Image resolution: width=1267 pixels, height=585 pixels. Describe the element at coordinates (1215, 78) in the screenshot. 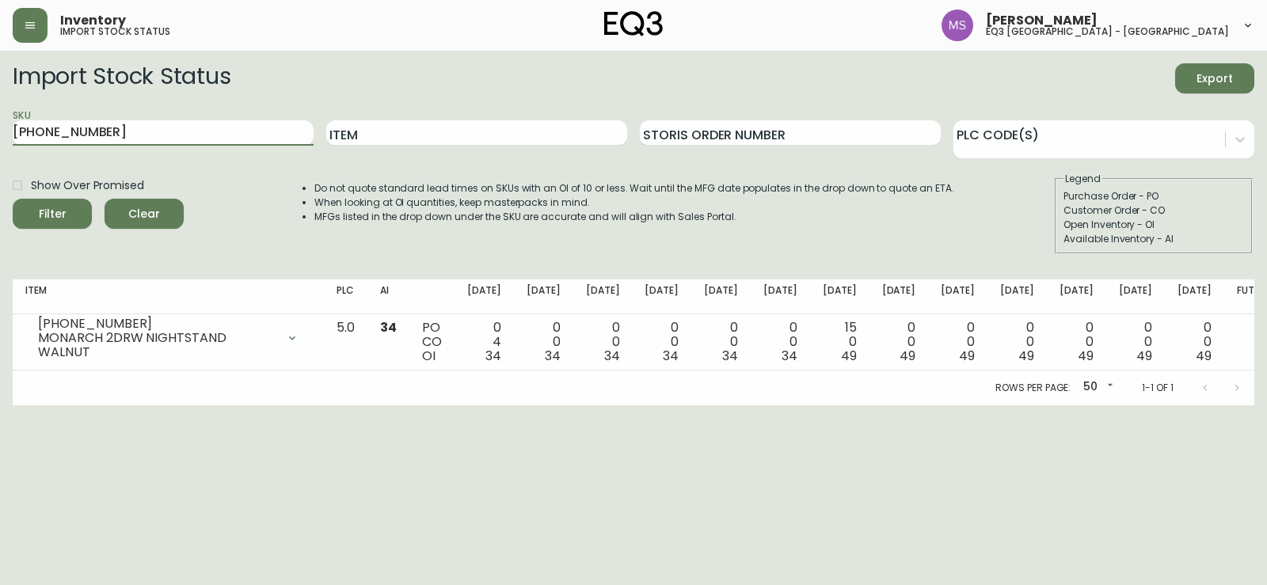

I see `button: Export` at that location.